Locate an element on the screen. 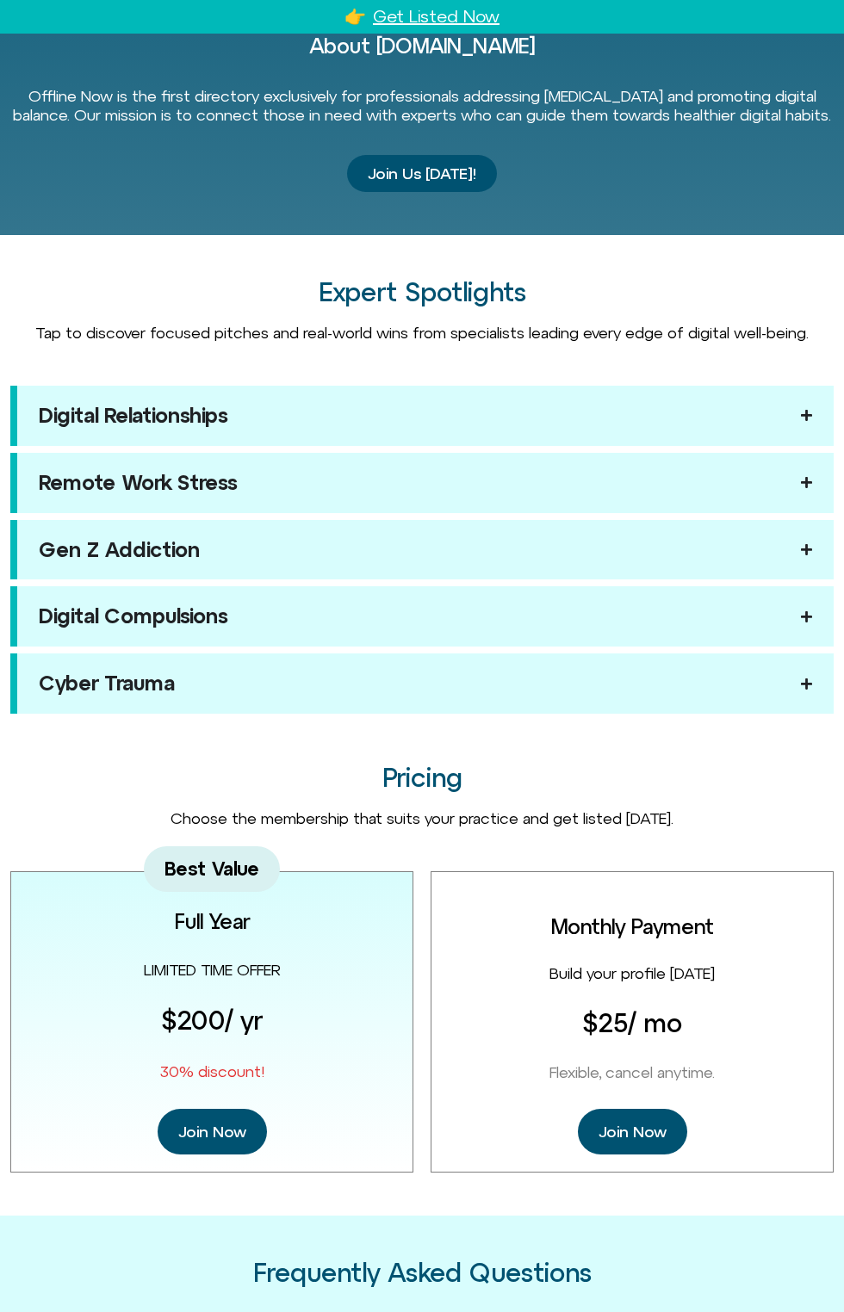 This screenshot has height=1312, width=844. span: Best Value is located at coordinates (212, 869).